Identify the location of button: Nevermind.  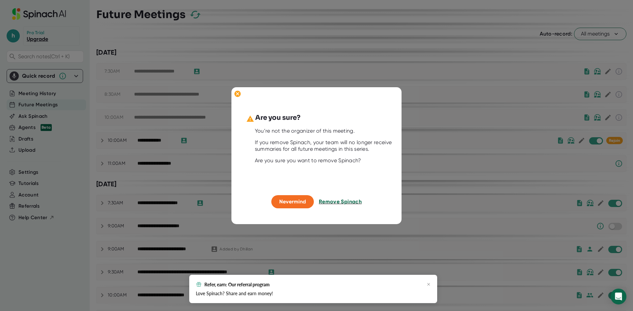
(292, 202).